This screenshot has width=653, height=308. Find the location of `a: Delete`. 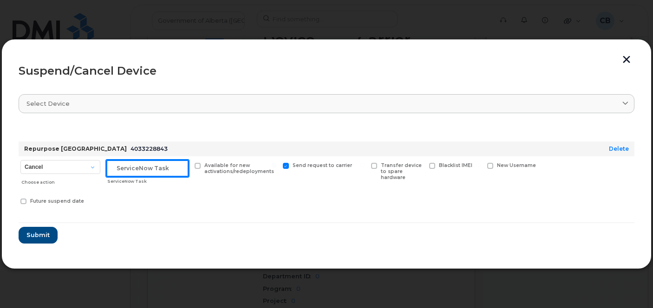

a: Delete is located at coordinates (619, 149).